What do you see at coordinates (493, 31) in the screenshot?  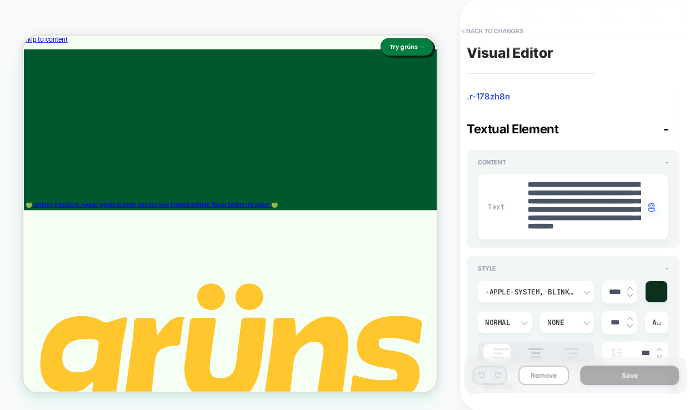 I see `button: < Back to changes` at bounding box center [493, 31].